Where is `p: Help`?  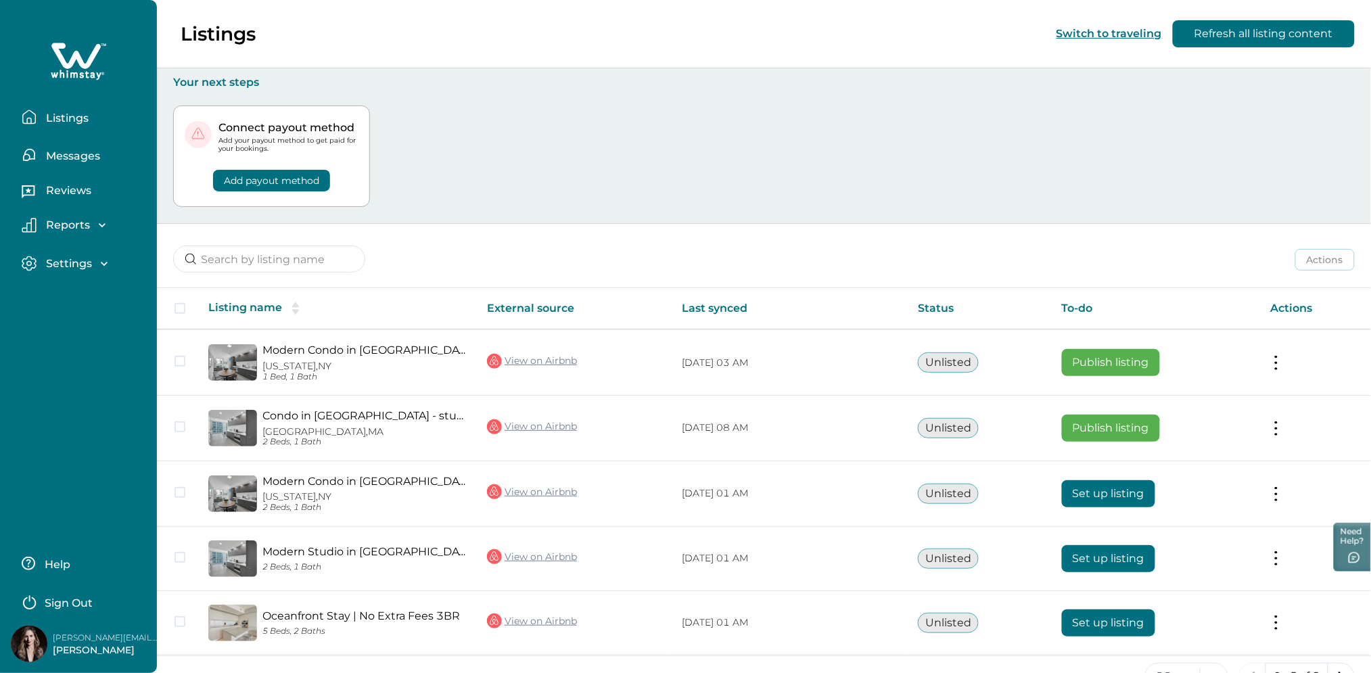 p: Help is located at coordinates (55, 565).